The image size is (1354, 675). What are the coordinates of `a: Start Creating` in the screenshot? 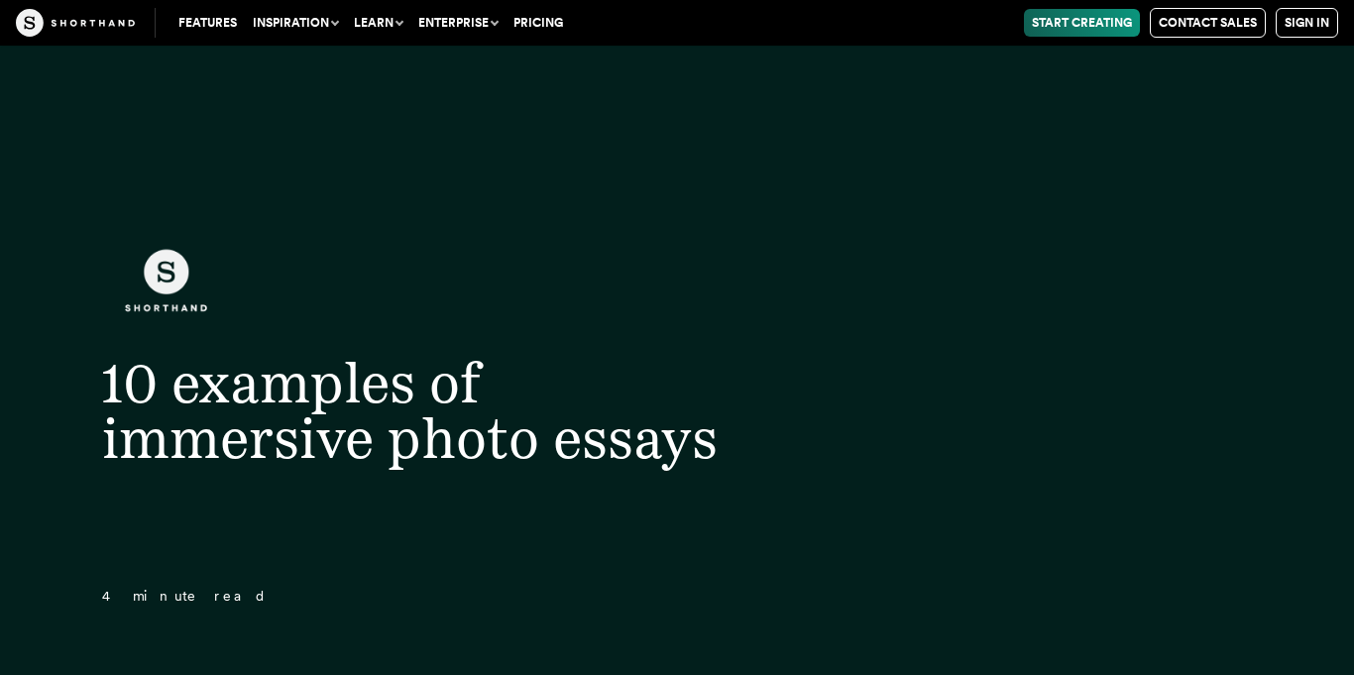 It's located at (1082, 23).